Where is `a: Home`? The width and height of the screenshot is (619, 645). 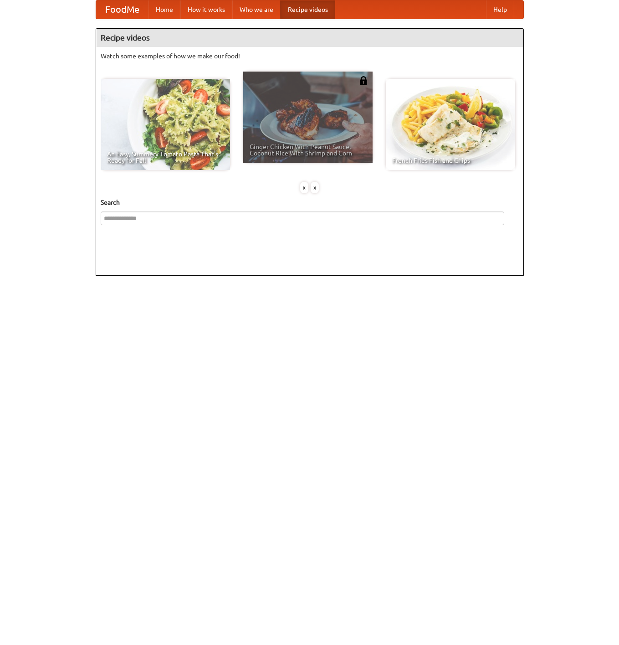 a: Home is located at coordinates (165, 10).